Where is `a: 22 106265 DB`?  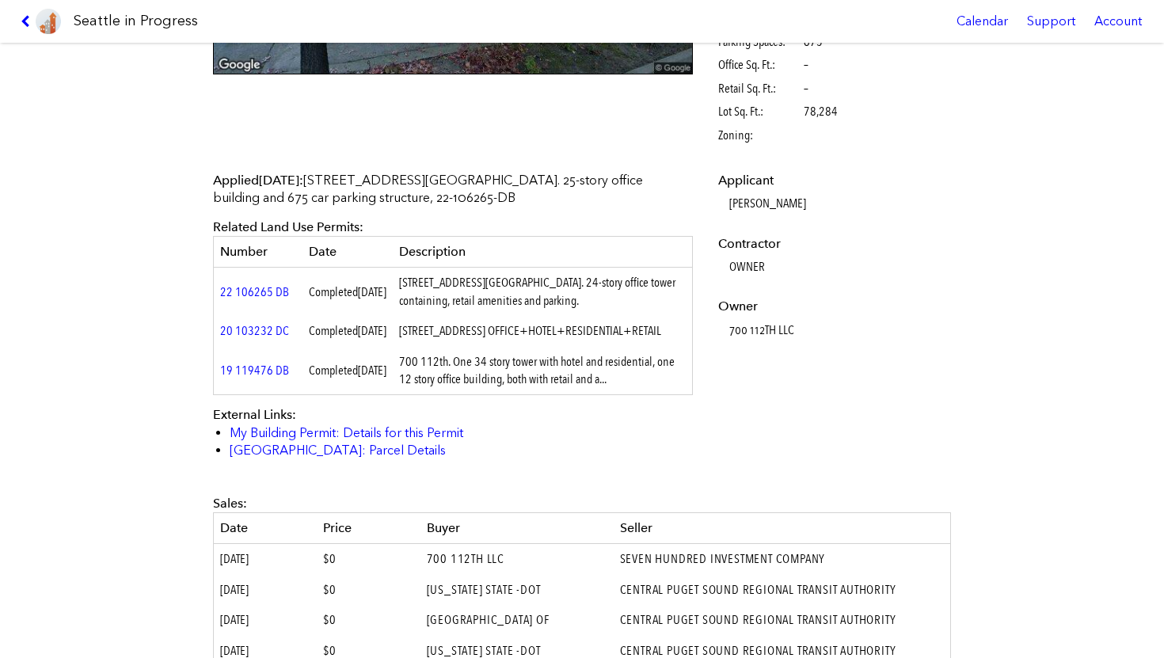
a: 22 106265 DB is located at coordinates (254, 291).